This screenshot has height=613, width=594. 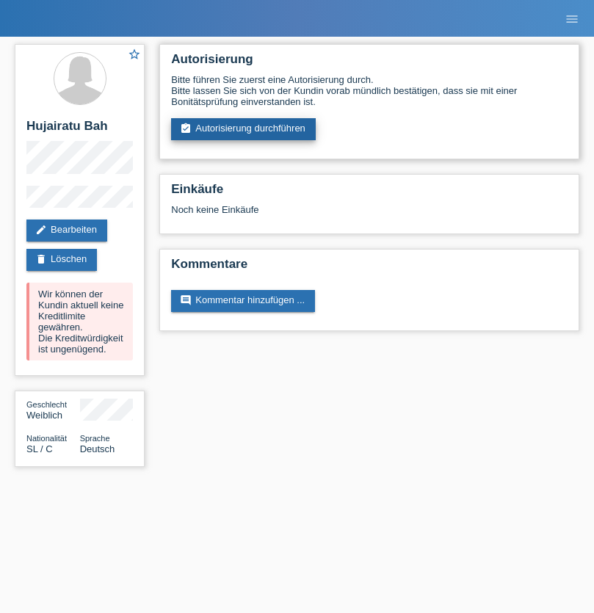 What do you see at coordinates (46, 405) in the screenshot?
I see `span: Geschlecht` at bounding box center [46, 405].